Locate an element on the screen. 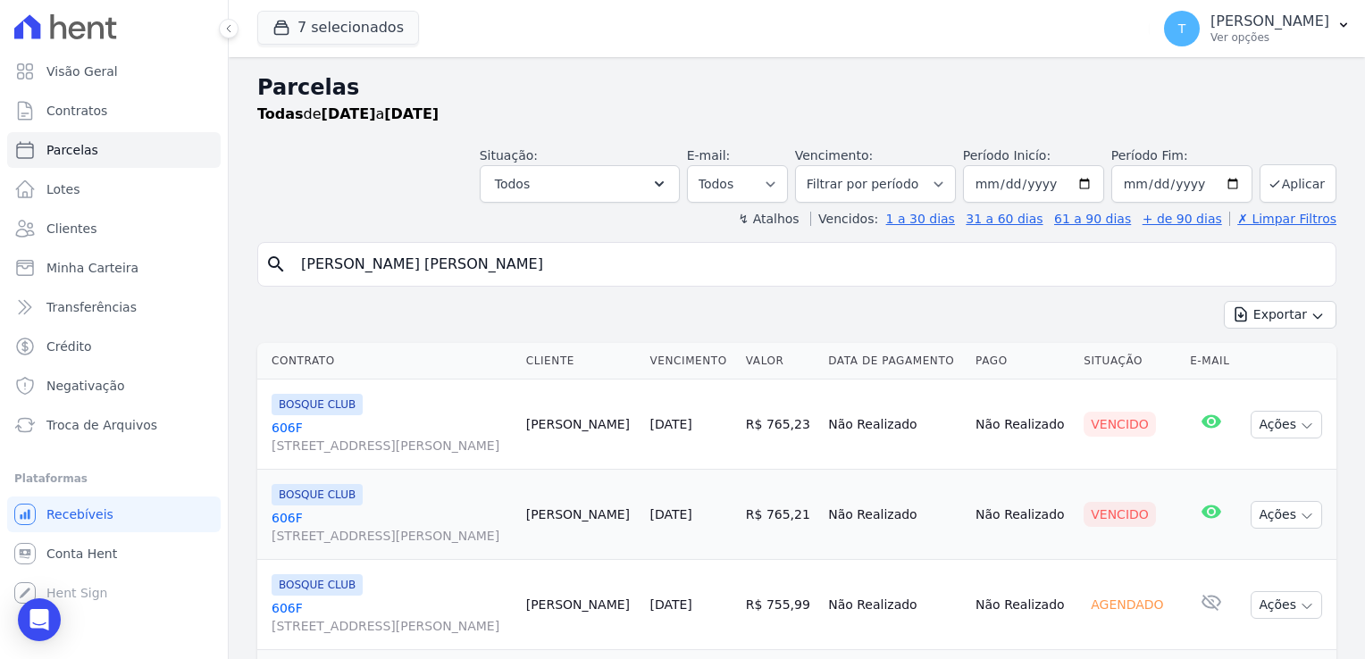  span: Recebíveis is located at coordinates (80, 515).